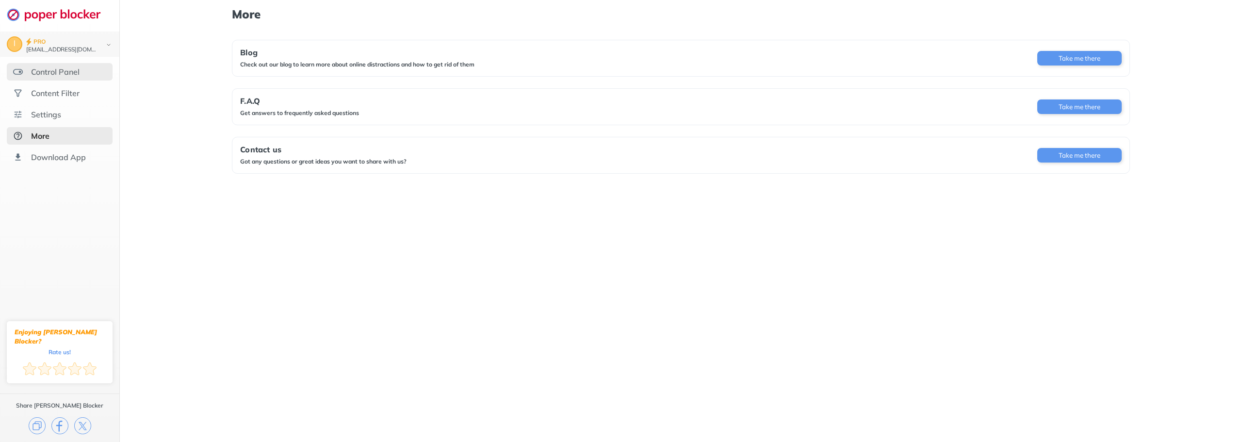 This screenshot has height=442, width=1242. What do you see at coordinates (60, 425) in the screenshot?
I see `img: facebook.svg` at bounding box center [60, 425].